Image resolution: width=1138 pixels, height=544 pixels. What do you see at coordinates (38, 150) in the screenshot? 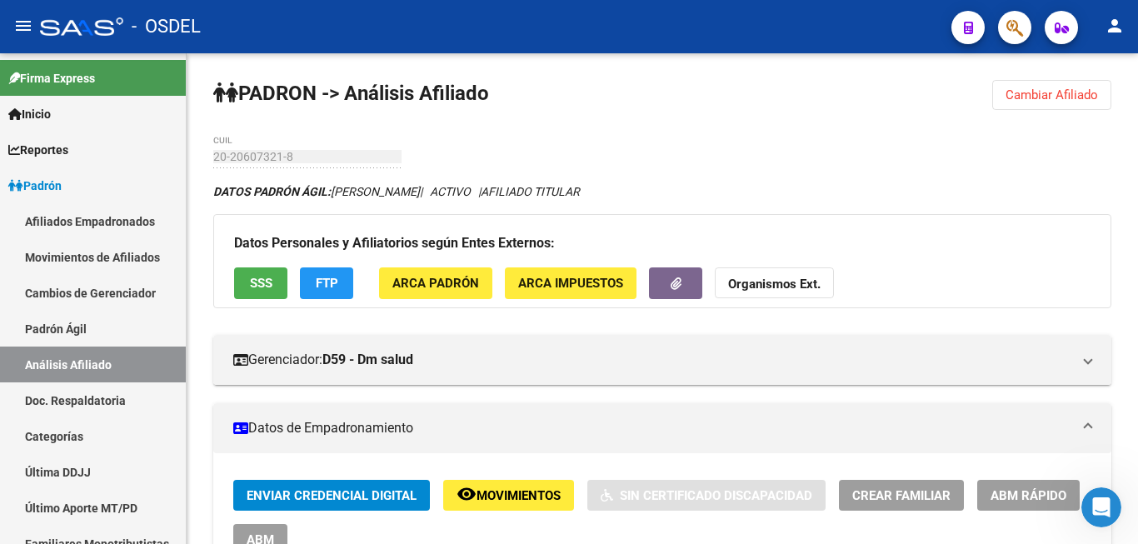
I see `span: Reportes` at bounding box center [38, 150].